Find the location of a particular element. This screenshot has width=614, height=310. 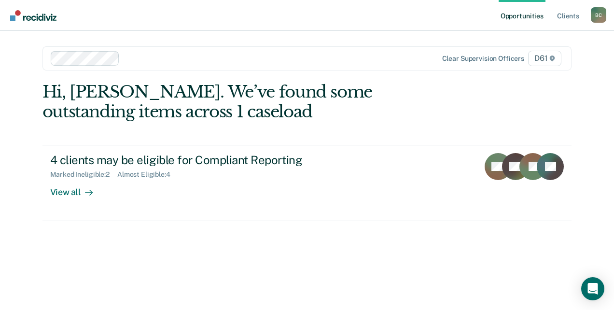

div: Almost Eligible : 4 is located at coordinates (148, 174).